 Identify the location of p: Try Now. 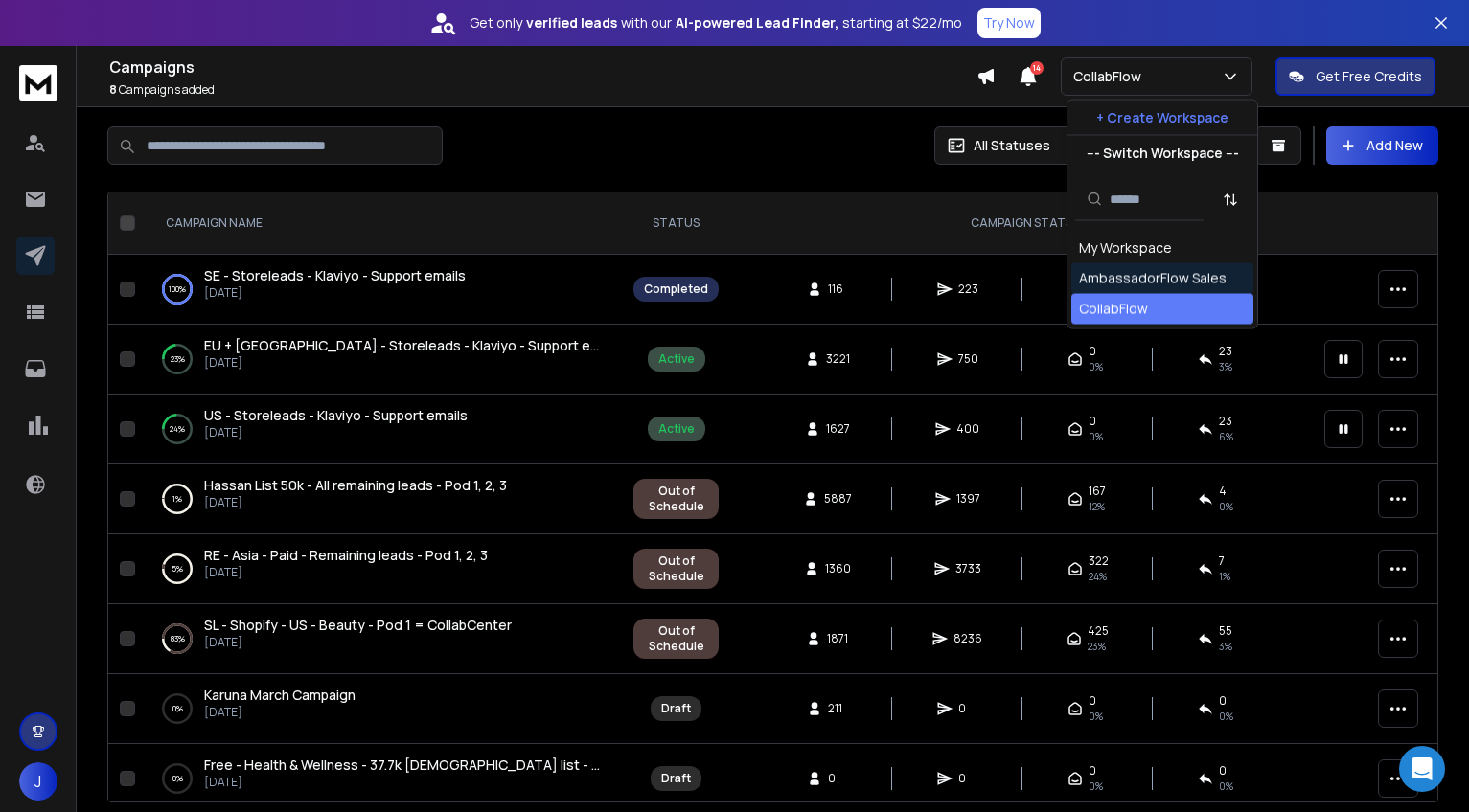
(1009, 23).